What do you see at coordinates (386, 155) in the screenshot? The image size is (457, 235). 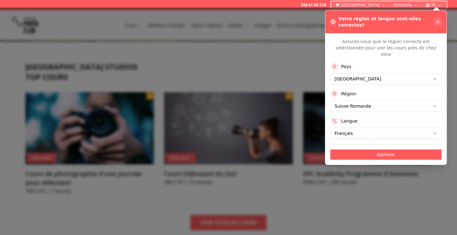 I see `button: Appliquer` at bounding box center [386, 155].